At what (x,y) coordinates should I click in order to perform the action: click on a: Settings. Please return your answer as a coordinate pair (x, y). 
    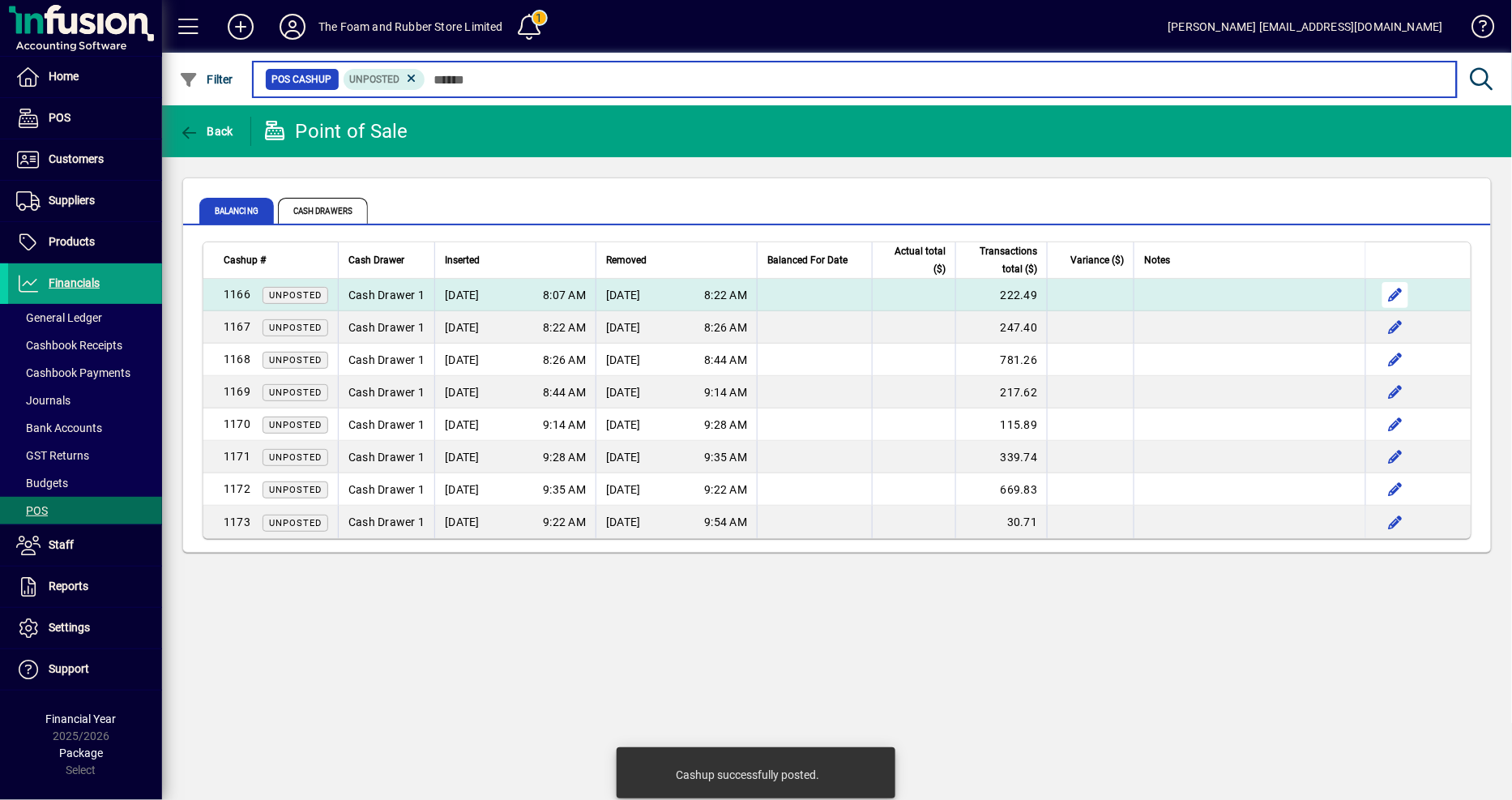
    Looking at the image, I should click on (85, 628).